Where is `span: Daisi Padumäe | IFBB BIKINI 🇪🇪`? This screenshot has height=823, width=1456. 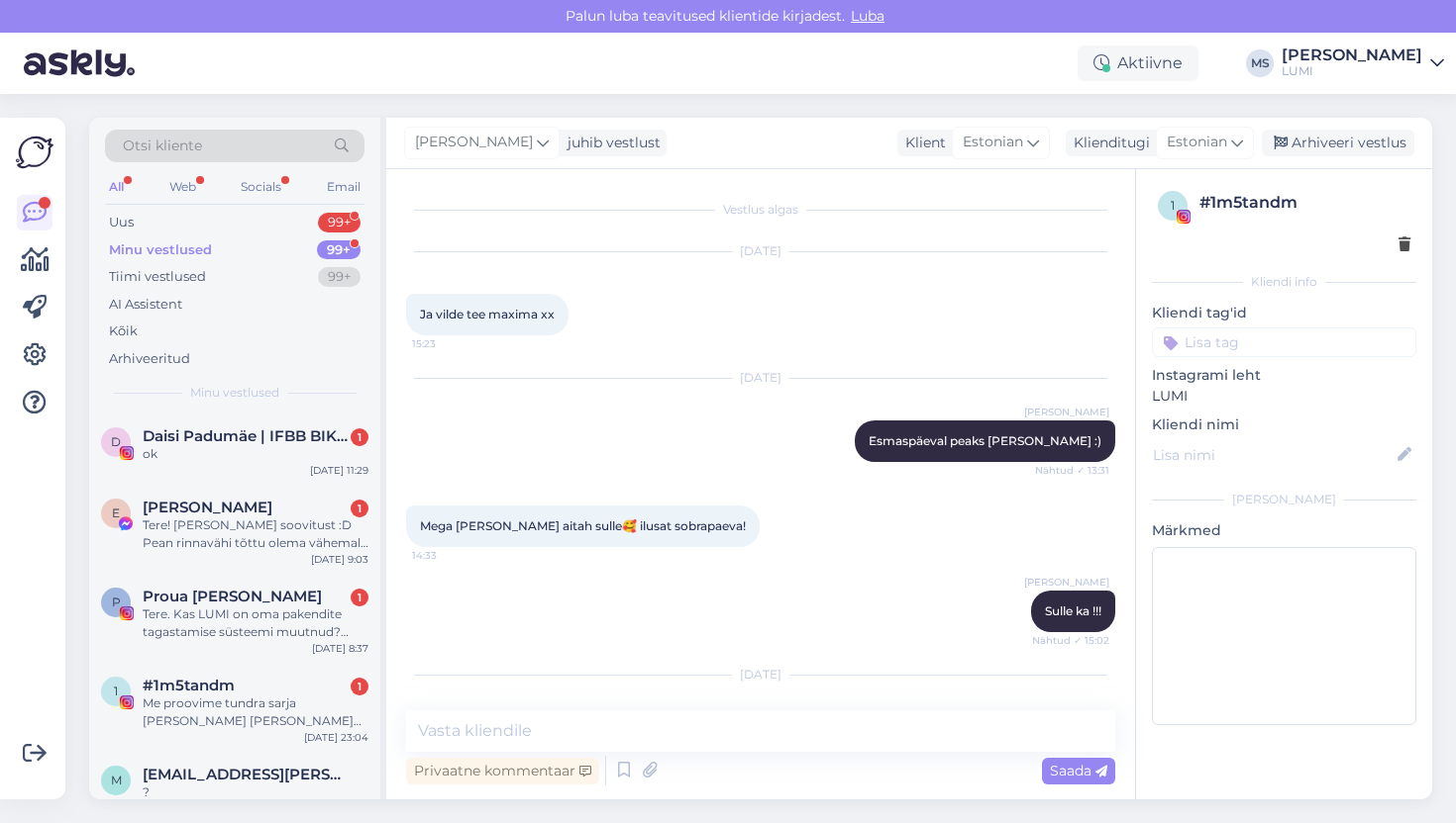 span: Daisi Padumäe | IFBB BIKINI 🇪🇪 is located at coordinates (246, 436).